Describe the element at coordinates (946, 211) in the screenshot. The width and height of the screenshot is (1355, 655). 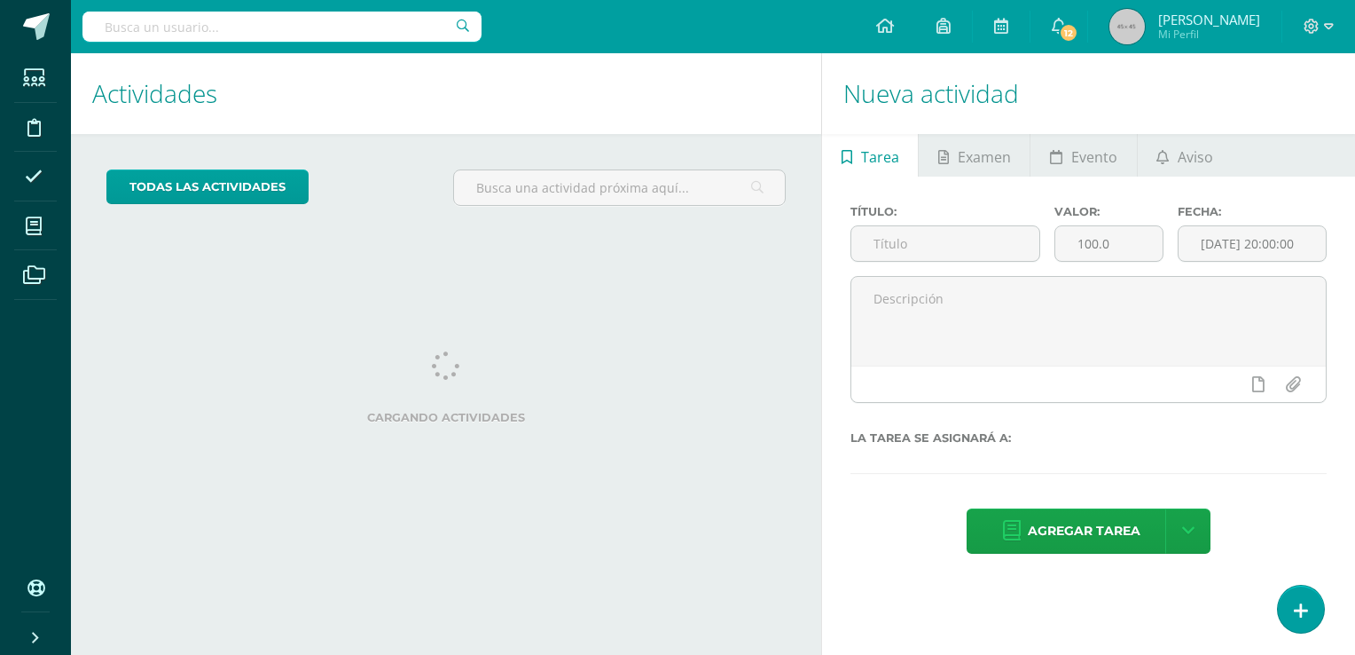
I see `label: Título:` at that location.